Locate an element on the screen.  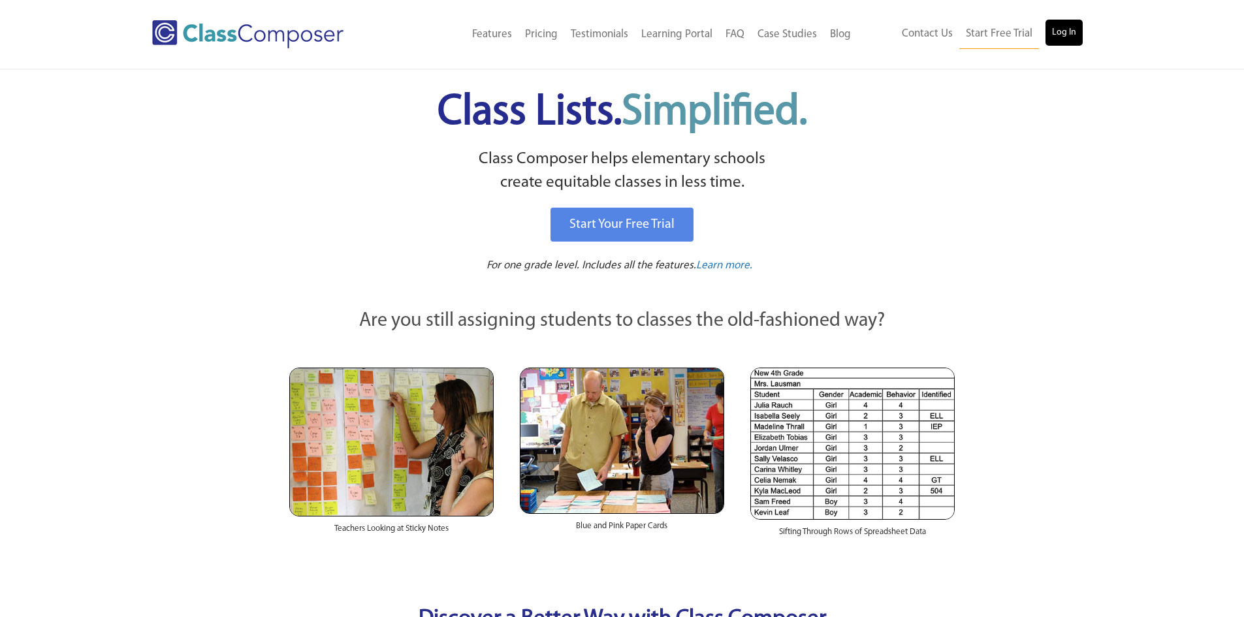
a: Start Your Free Trial is located at coordinates (622, 225).